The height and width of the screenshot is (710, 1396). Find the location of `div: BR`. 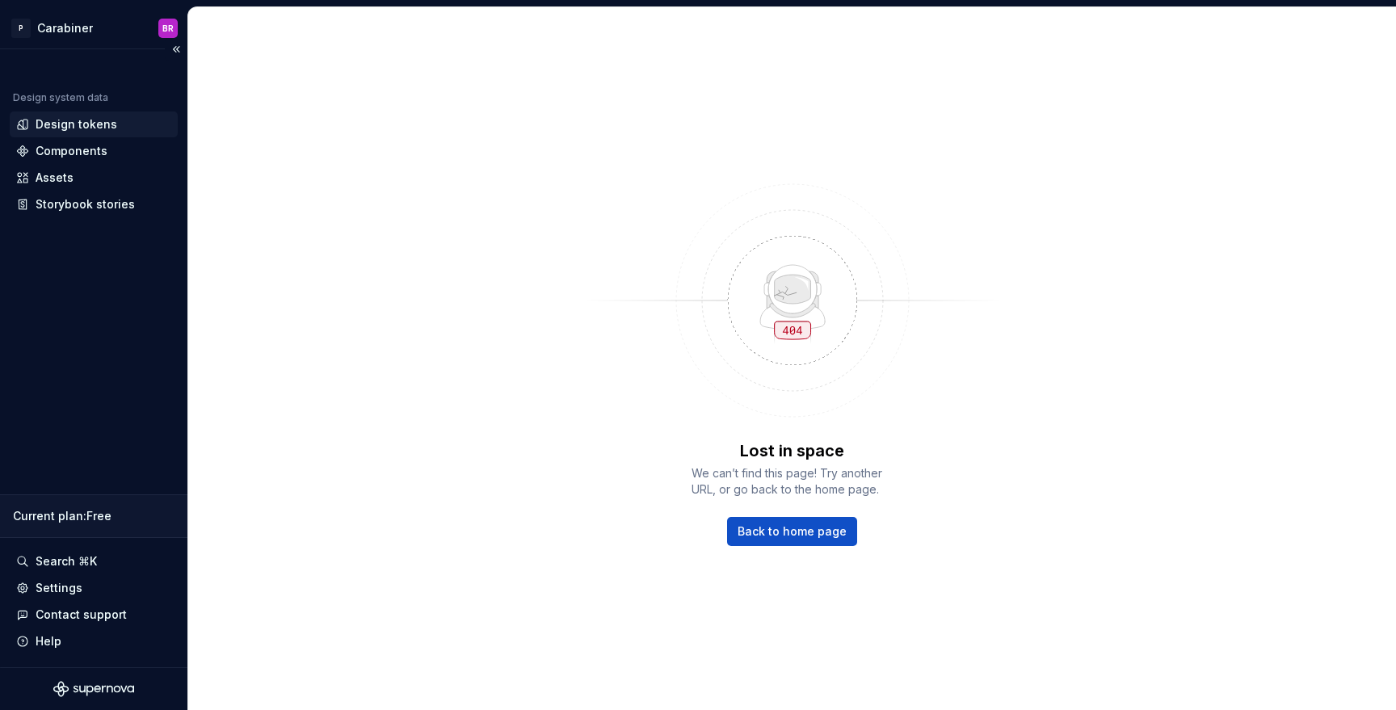

div: BR is located at coordinates (168, 28).